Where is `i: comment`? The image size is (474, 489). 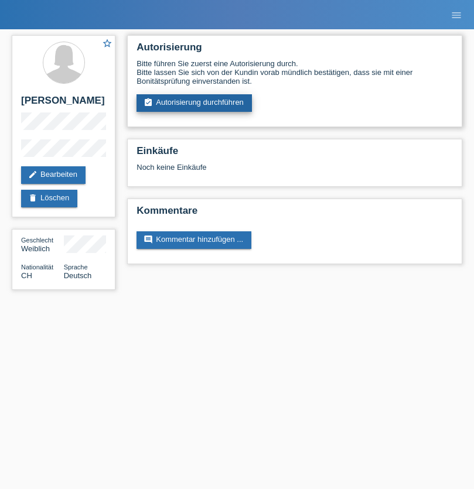
i: comment is located at coordinates (148, 239).